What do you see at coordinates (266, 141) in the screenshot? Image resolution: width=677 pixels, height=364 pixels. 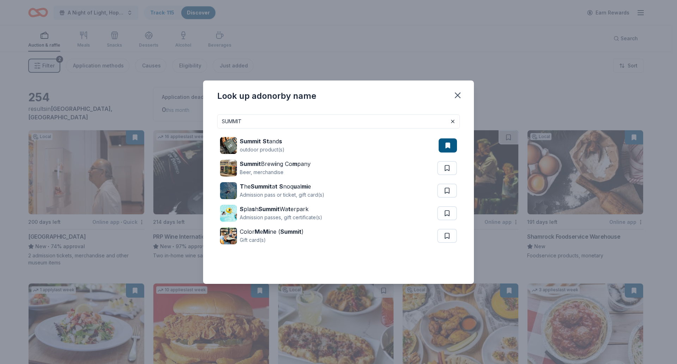 I see `strong: St` at bounding box center [266, 141].